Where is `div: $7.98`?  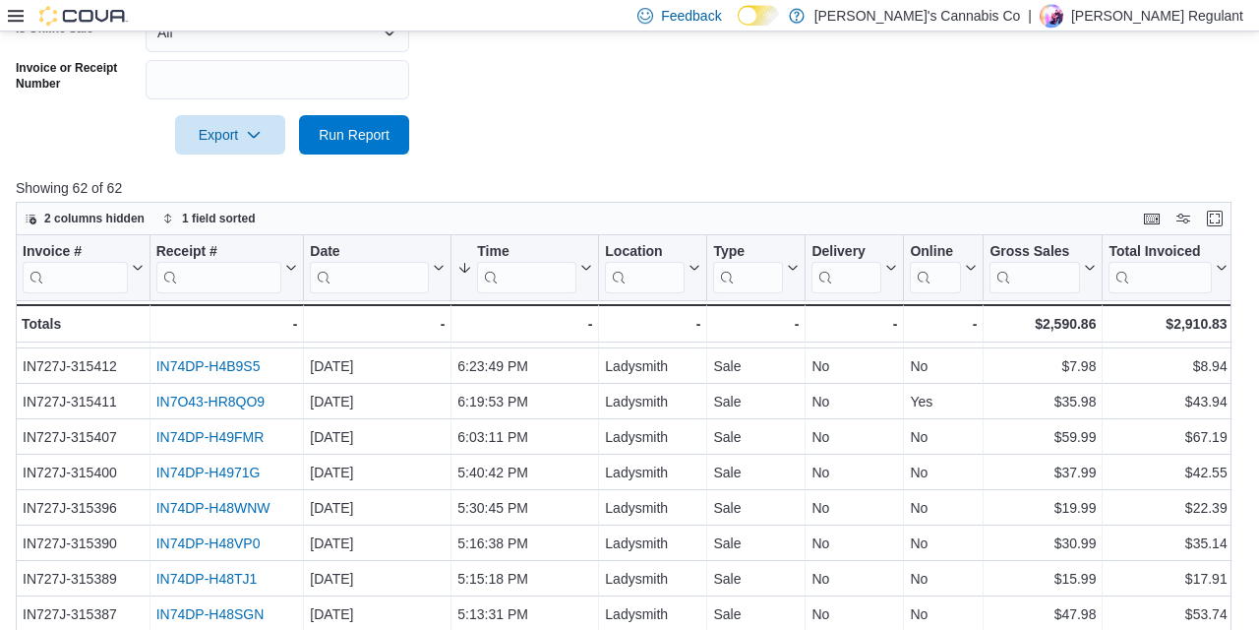
div: $7.98 is located at coordinates (1043, 366).